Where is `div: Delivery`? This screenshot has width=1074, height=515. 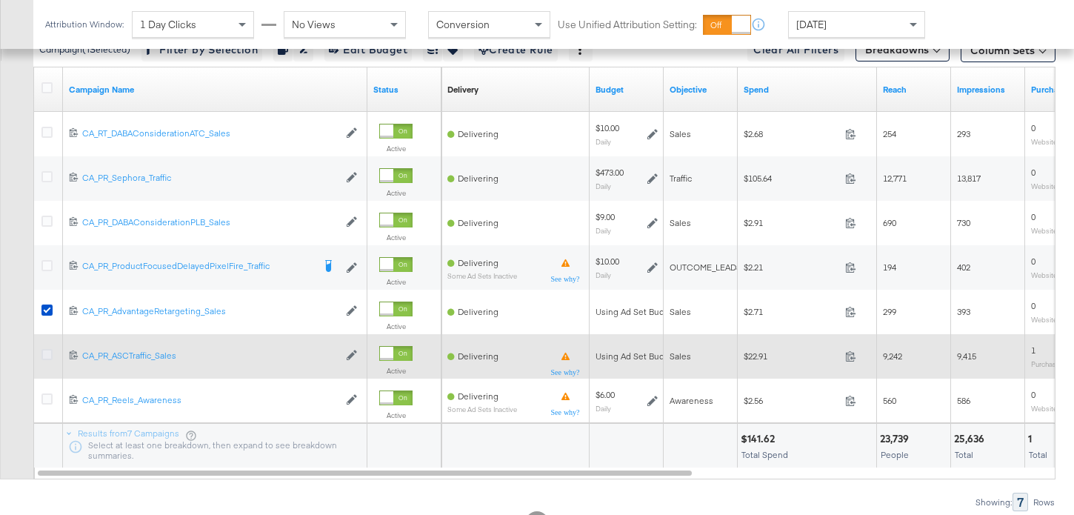 div: Delivery is located at coordinates (463, 90).